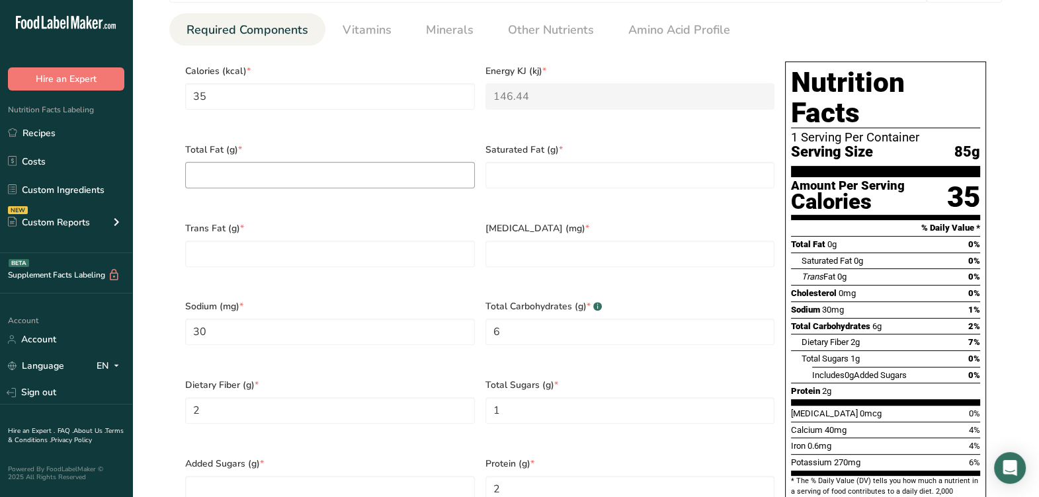 The height and width of the screenshot is (497, 1039). I want to click on span: Potassium, so click(812, 462).